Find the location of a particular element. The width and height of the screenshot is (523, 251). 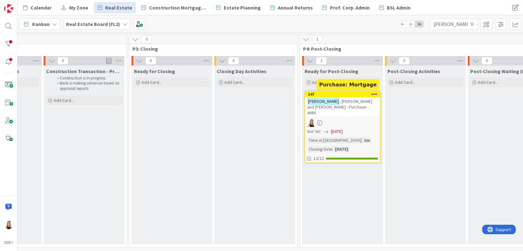

input: Quick Filter... is located at coordinates (454, 24).